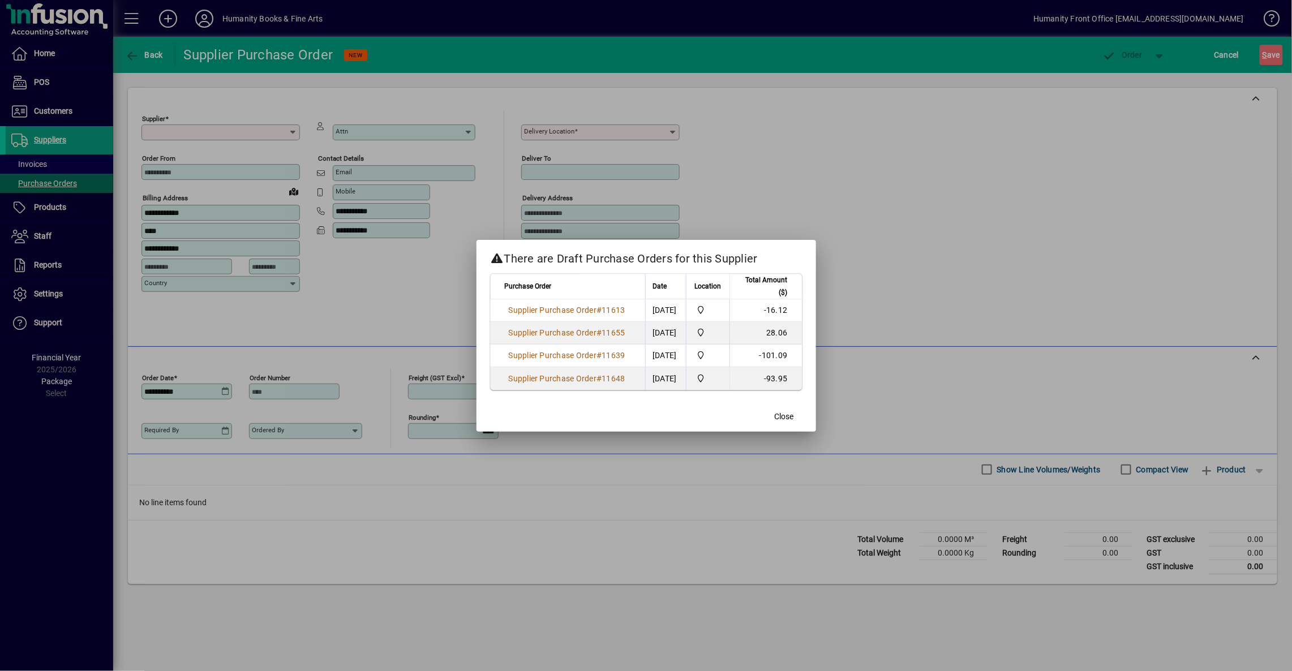 This screenshot has width=1292, height=671. I want to click on span: 11639, so click(613, 355).